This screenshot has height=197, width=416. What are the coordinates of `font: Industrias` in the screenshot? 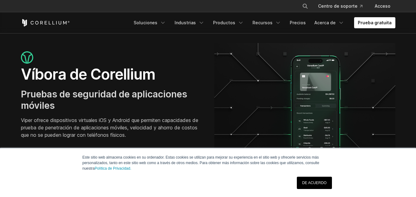 It's located at (185, 22).